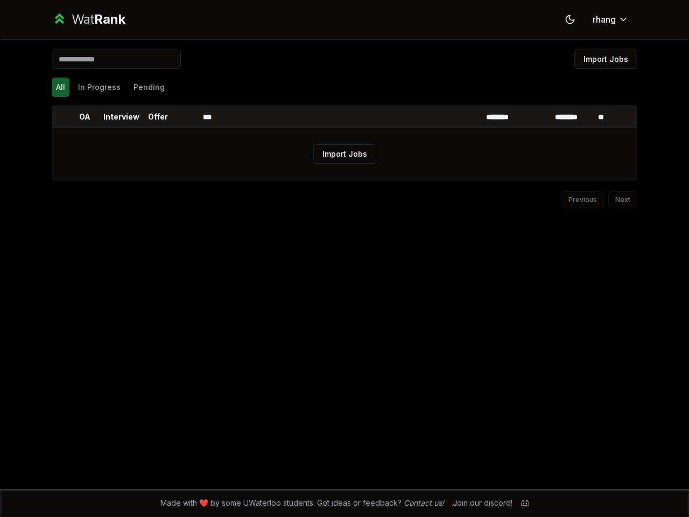 The height and width of the screenshot is (517, 689). What do you see at coordinates (99, 19) in the screenshot?
I see `div: Wat` at bounding box center [99, 19].